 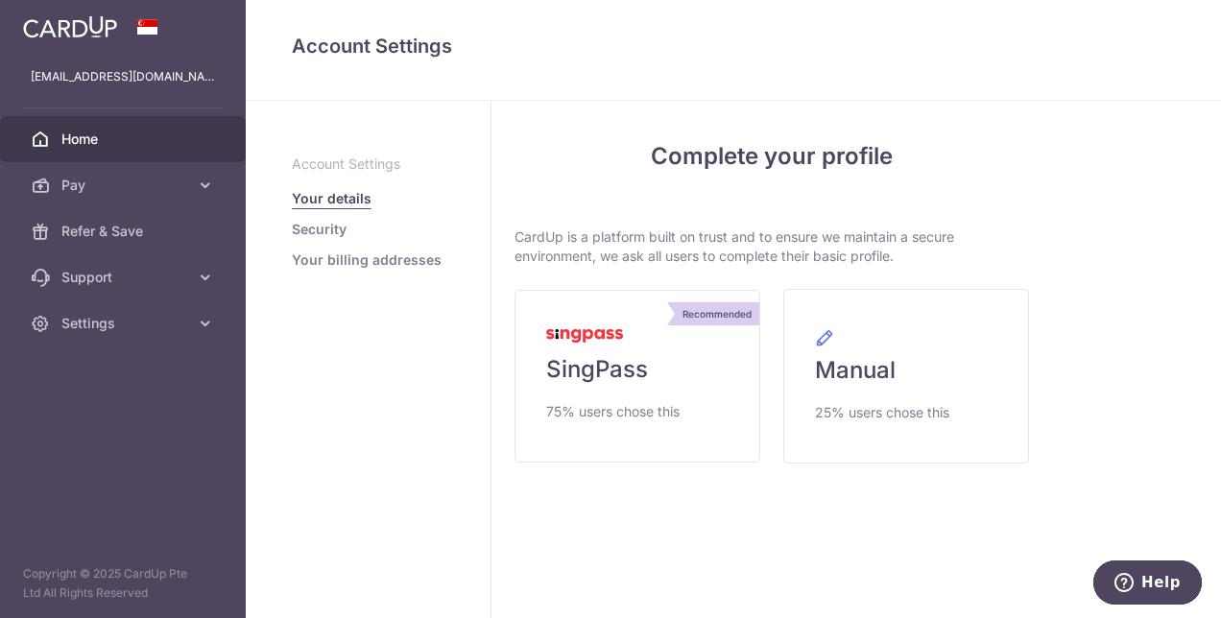 What do you see at coordinates (772, 247) in the screenshot?
I see `p: CardUp is a platform built on trust and to ensure we maintain a secure environment, we ask all us...` at bounding box center [772, 247].